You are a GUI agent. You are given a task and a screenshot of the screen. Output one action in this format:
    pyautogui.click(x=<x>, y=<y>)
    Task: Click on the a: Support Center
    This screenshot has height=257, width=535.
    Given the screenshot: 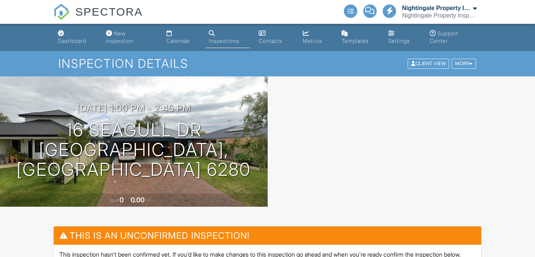 What is the action you would take?
    pyautogui.click(x=453, y=37)
    